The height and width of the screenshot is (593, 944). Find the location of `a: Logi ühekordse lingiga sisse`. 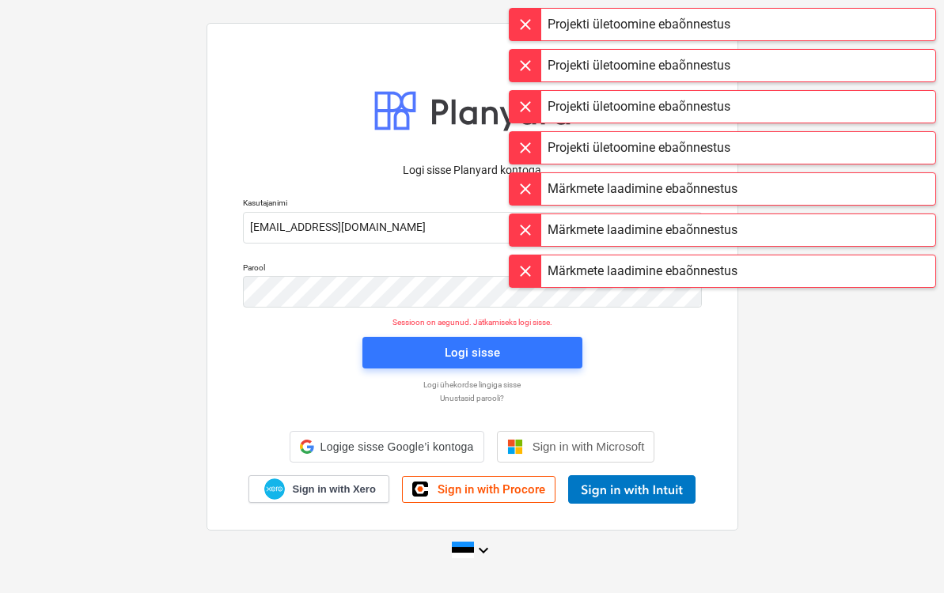

a: Logi ühekordse lingiga sisse is located at coordinates (472, 384).